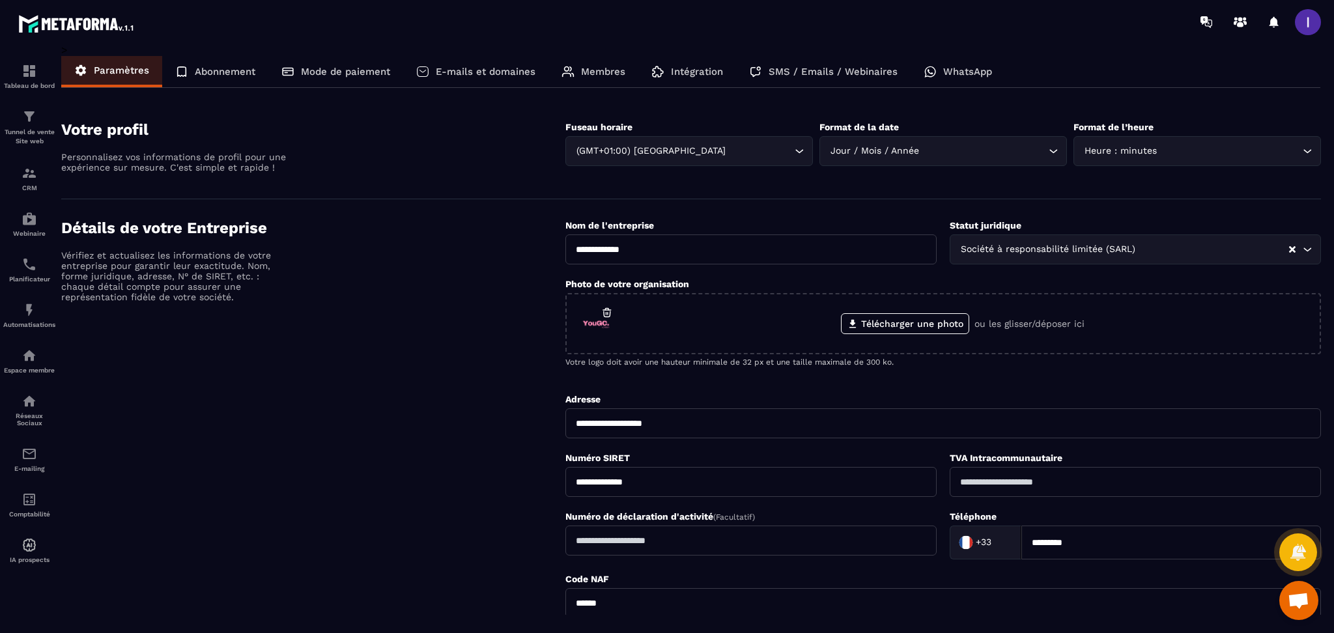 This screenshot has width=1334, height=633. Describe the element at coordinates (29, 401) in the screenshot. I see `img: social-network` at that location.